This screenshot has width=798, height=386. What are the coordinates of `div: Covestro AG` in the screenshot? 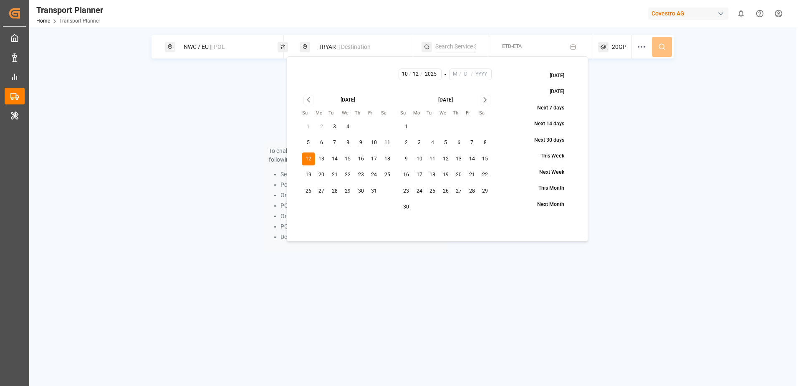 It's located at (688, 13).